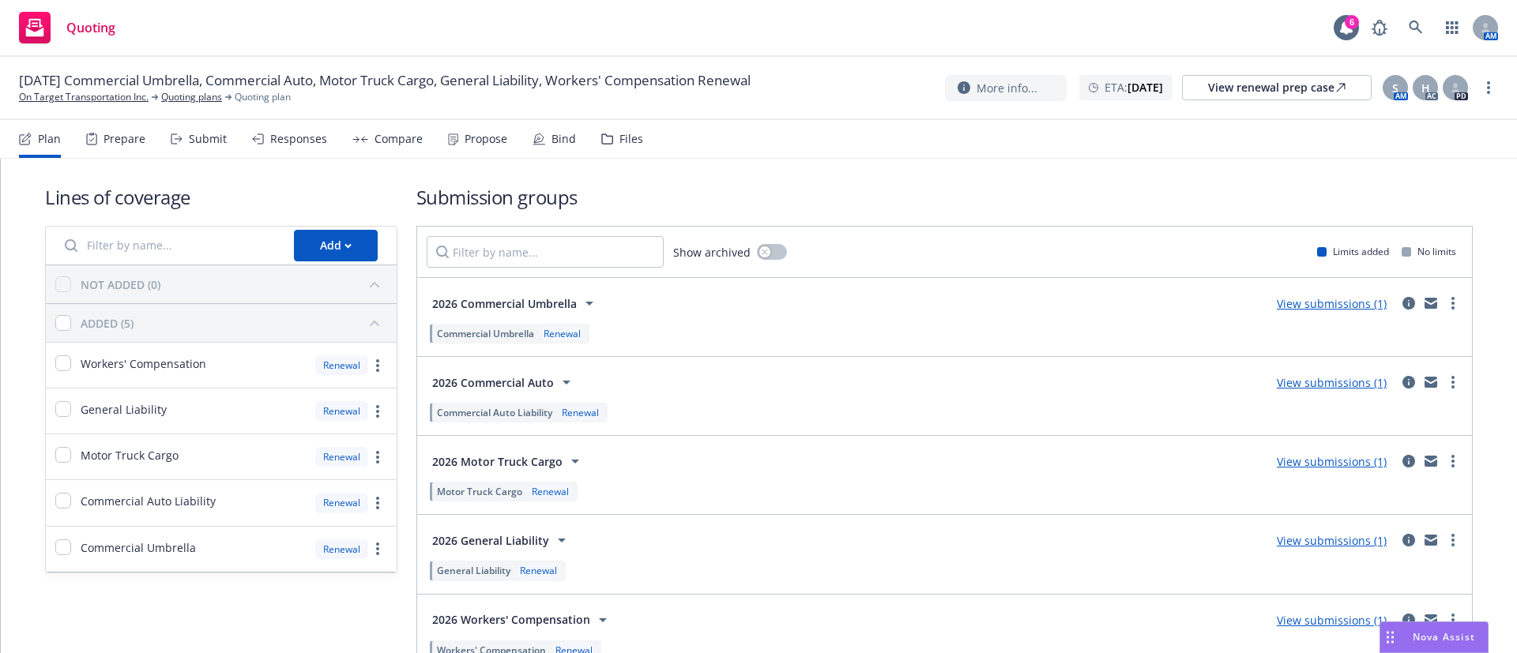 Image resolution: width=1517 pixels, height=653 pixels. Describe the element at coordinates (336, 246) in the screenshot. I see `div: Add` at that location.